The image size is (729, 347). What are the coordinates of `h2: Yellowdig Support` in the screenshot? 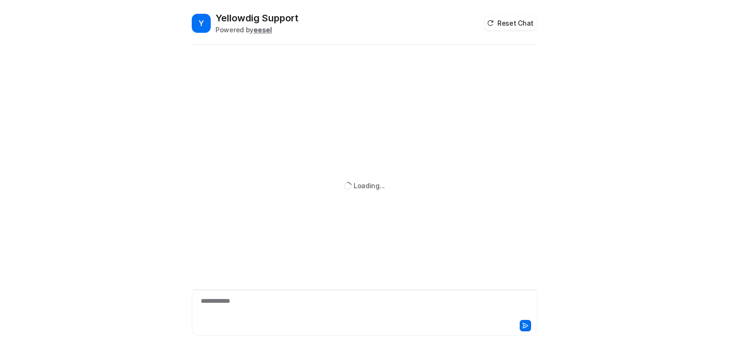 It's located at (257, 18).